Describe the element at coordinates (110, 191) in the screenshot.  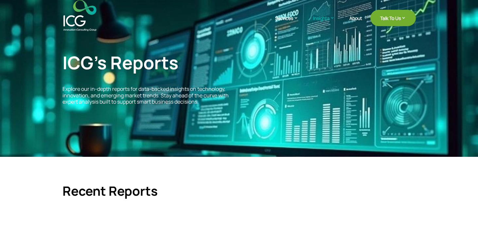
I see `span: Recent Reports` at that location.